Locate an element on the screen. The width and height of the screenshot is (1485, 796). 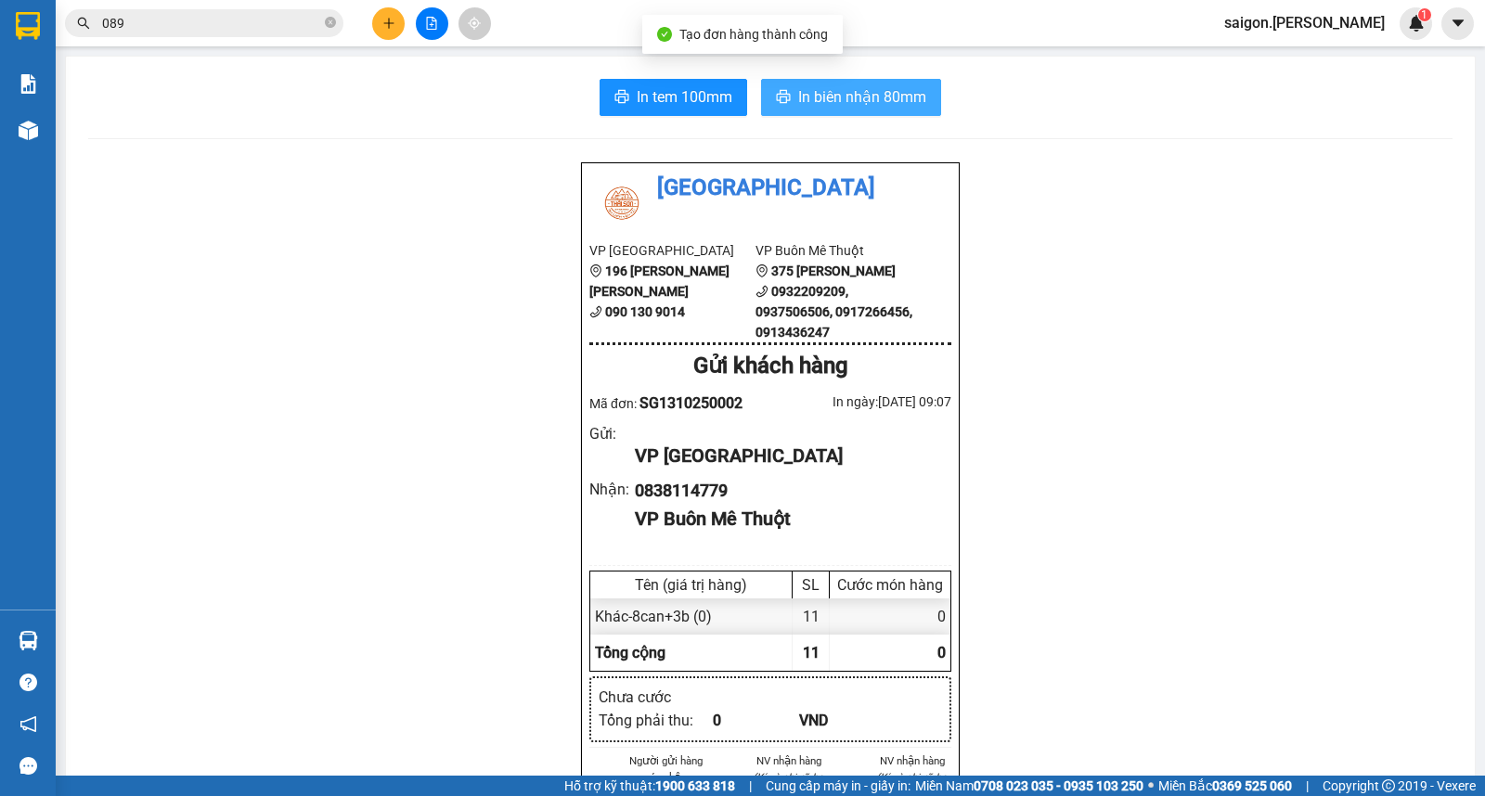
span: check-circle is located at coordinates (665, 34).